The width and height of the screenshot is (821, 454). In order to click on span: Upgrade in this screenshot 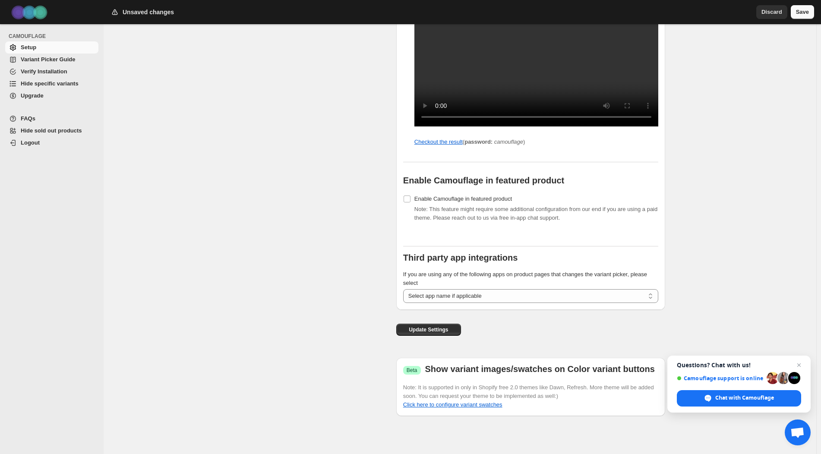, I will do `click(32, 95)`.